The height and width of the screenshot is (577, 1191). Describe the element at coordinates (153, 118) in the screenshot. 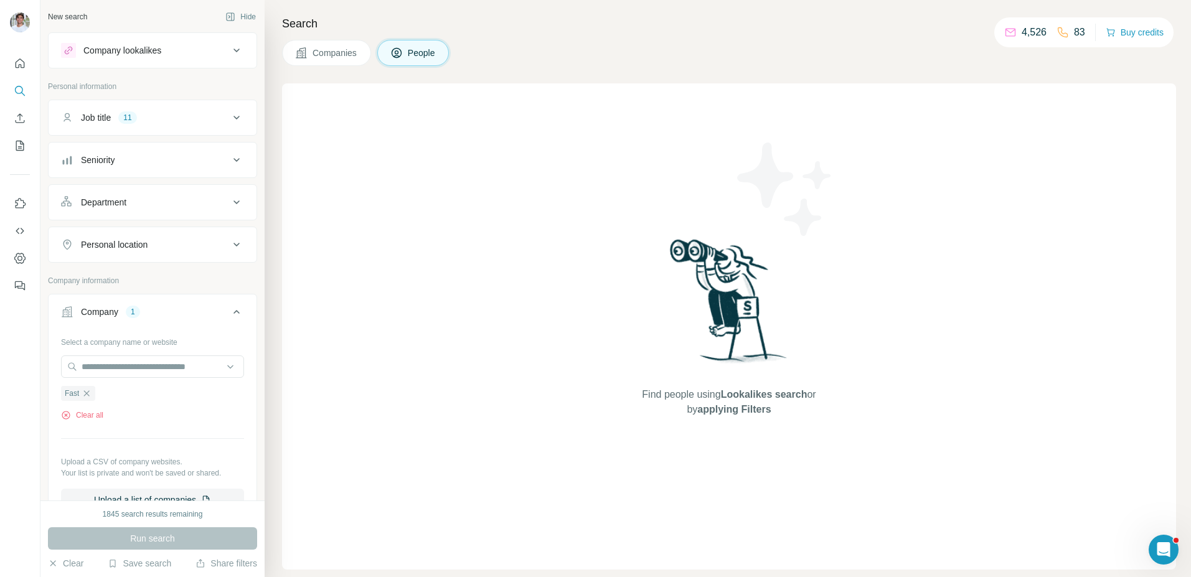

I see `button: Job title11` at that location.